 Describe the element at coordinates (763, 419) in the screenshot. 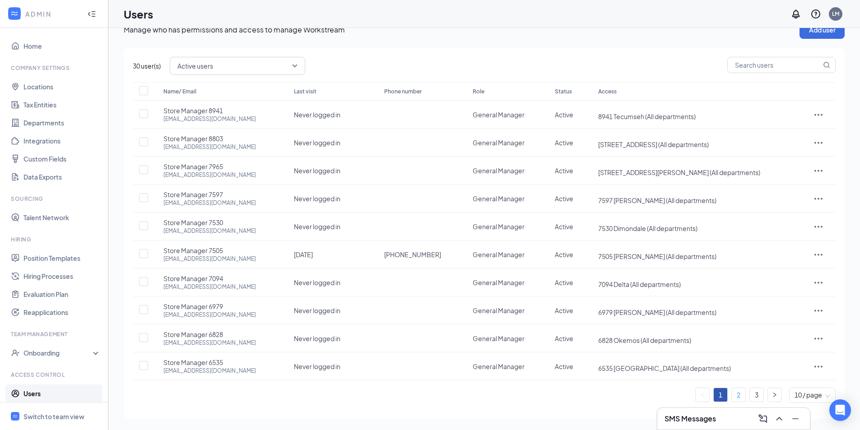

I see `svg: ComposeMessage` at that location.